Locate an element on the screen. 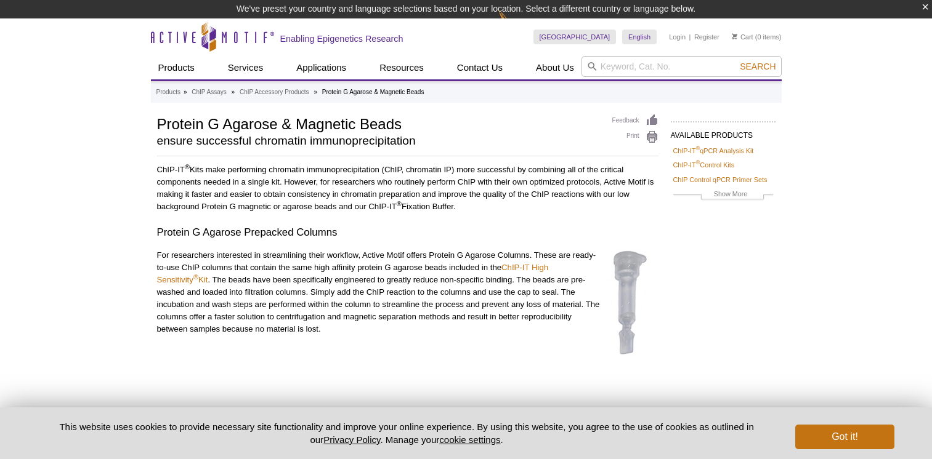  li: (0 items) is located at coordinates (756, 37).